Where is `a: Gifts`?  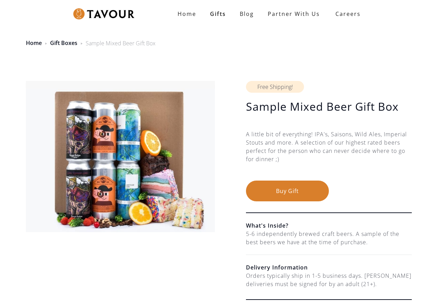 a: Gifts is located at coordinates (218, 14).